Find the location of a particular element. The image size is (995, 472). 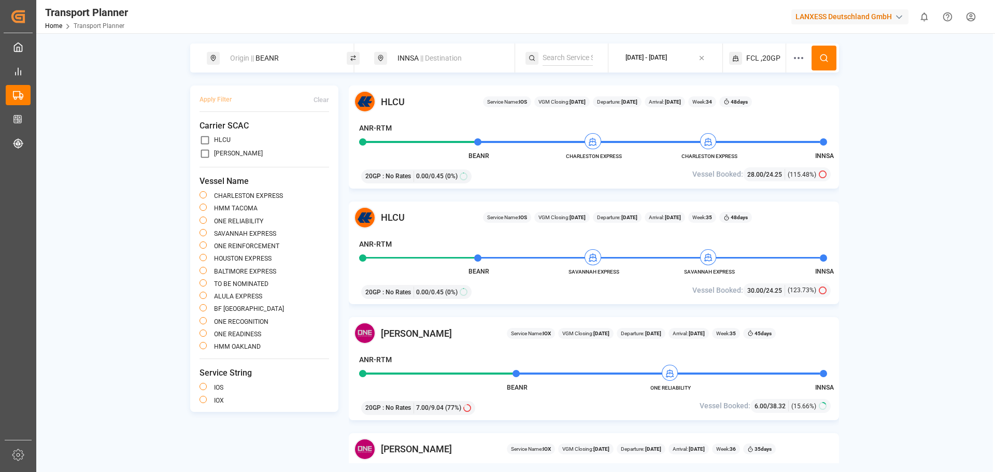

span: FCL is located at coordinates (753, 58).